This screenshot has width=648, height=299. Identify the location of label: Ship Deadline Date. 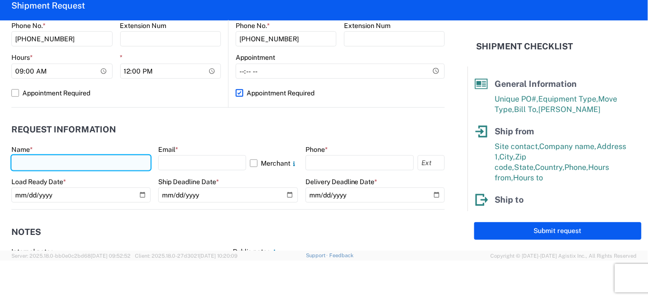
(189, 182).